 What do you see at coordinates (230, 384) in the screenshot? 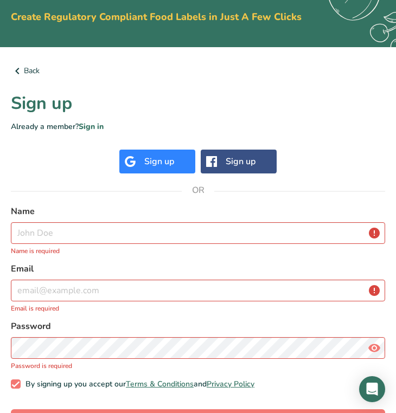
I see `a: Privacy Policy` at bounding box center [230, 384].